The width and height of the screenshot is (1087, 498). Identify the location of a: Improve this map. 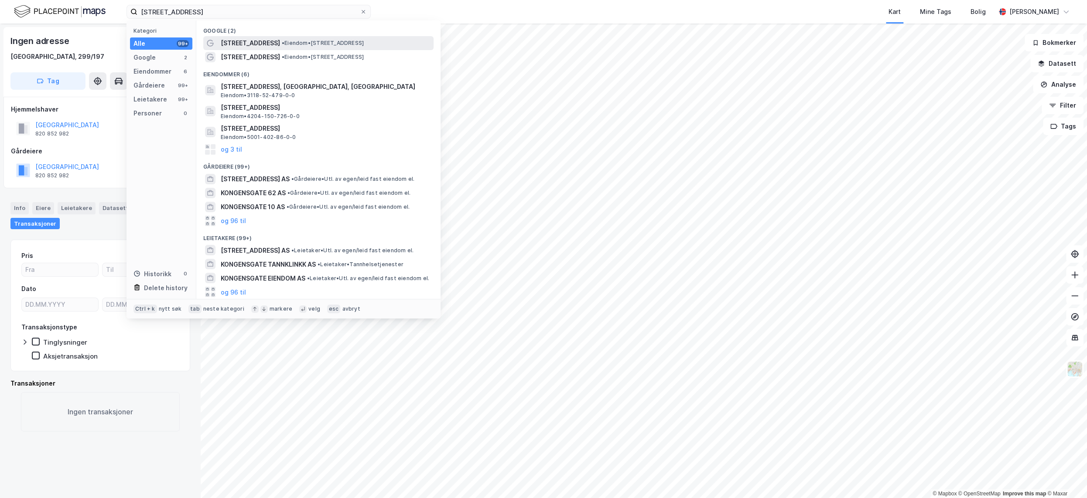
(1024, 494).